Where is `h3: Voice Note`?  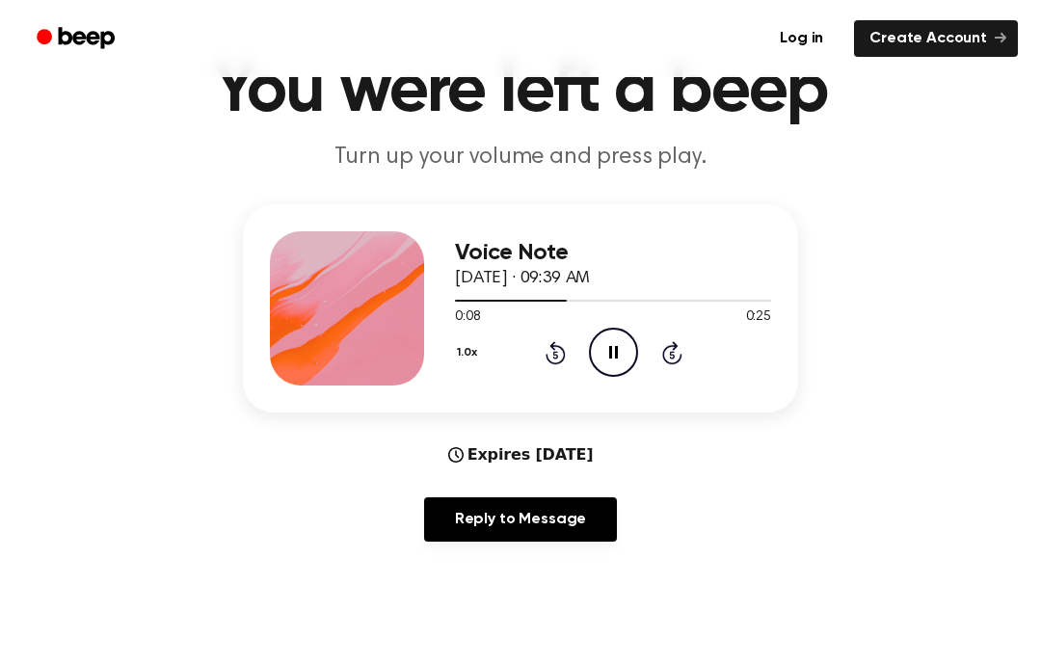
h3: Voice Note is located at coordinates (613, 253).